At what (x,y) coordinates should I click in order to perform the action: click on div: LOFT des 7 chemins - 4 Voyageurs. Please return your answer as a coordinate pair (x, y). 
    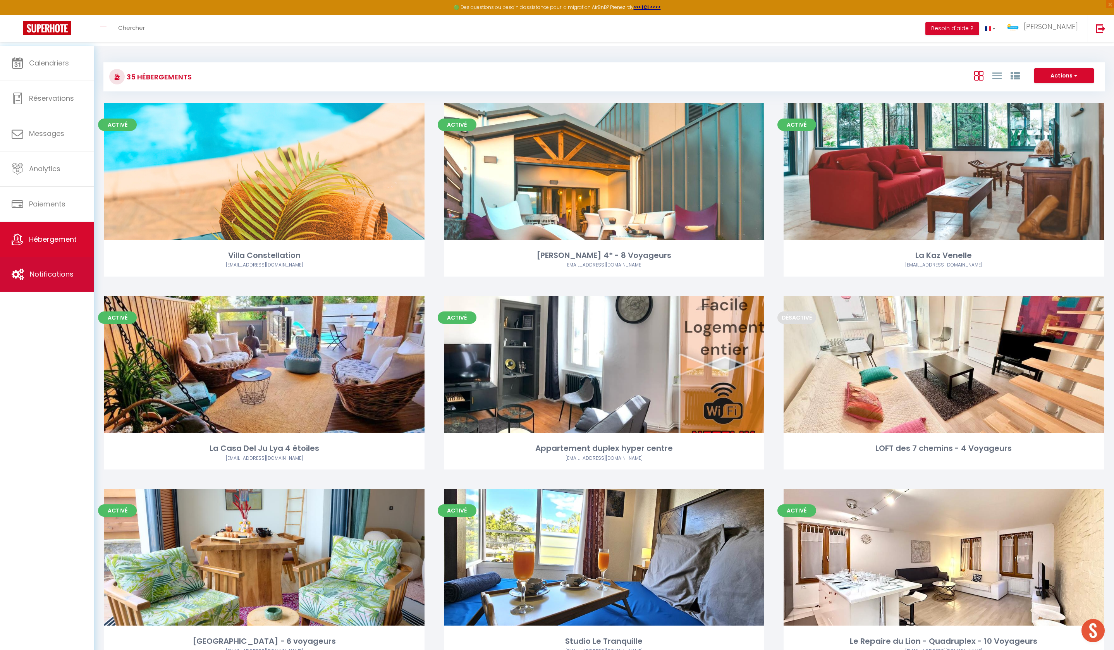
    Looking at the image, I should click on (943, 448).